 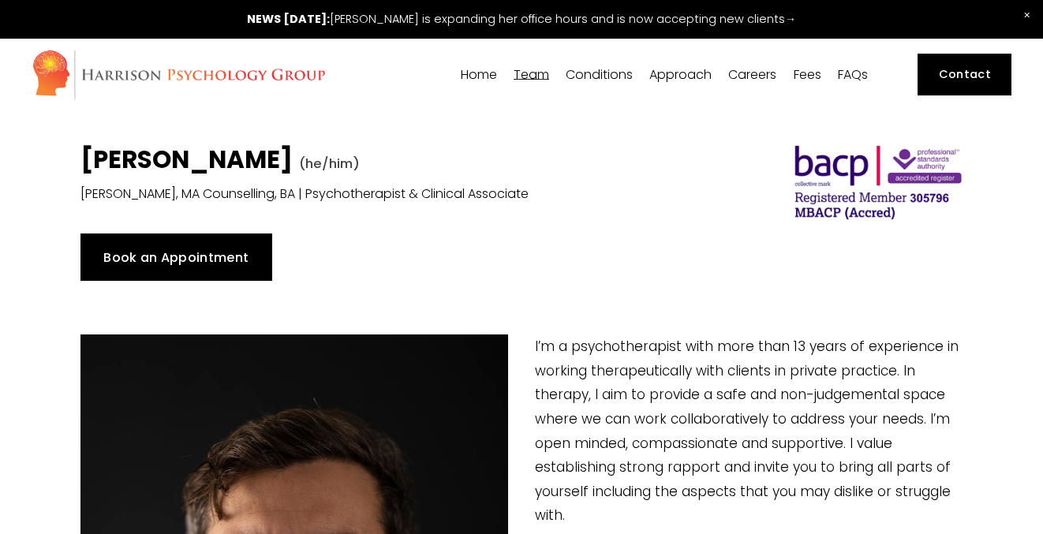 What do you see at coordinates (479, 74) in the screenshot?
I see `a: Home` at bounding box center [479, 74].